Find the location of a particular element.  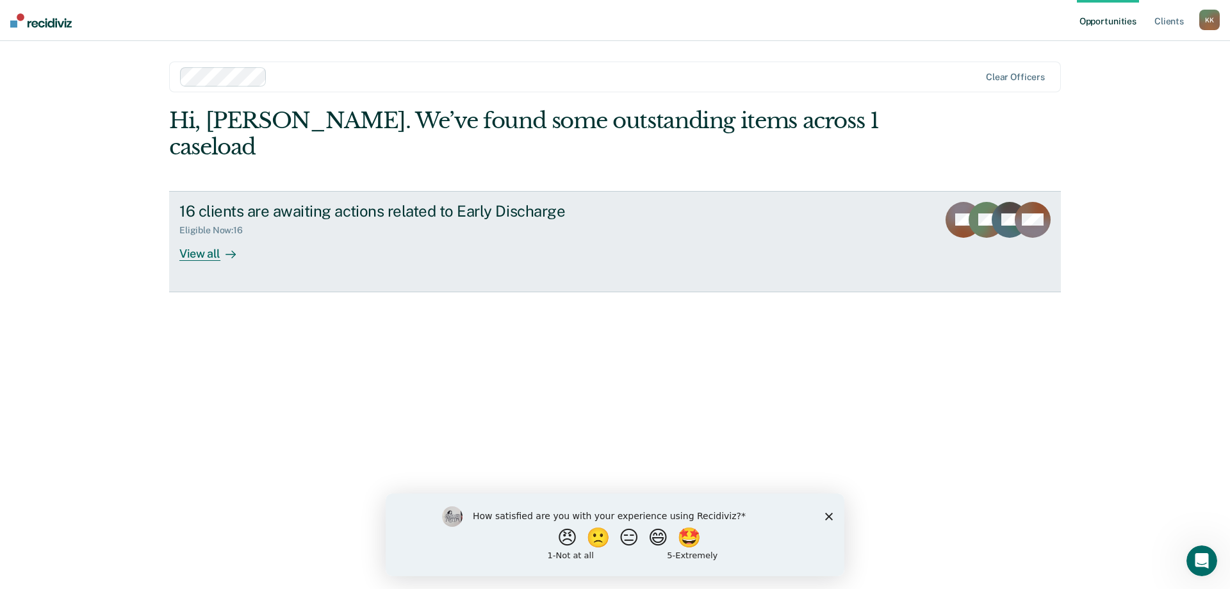

button: 5 is located at coordinates (304, 44).